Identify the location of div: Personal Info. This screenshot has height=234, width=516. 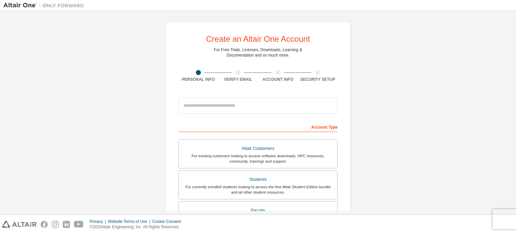
(198, 79).